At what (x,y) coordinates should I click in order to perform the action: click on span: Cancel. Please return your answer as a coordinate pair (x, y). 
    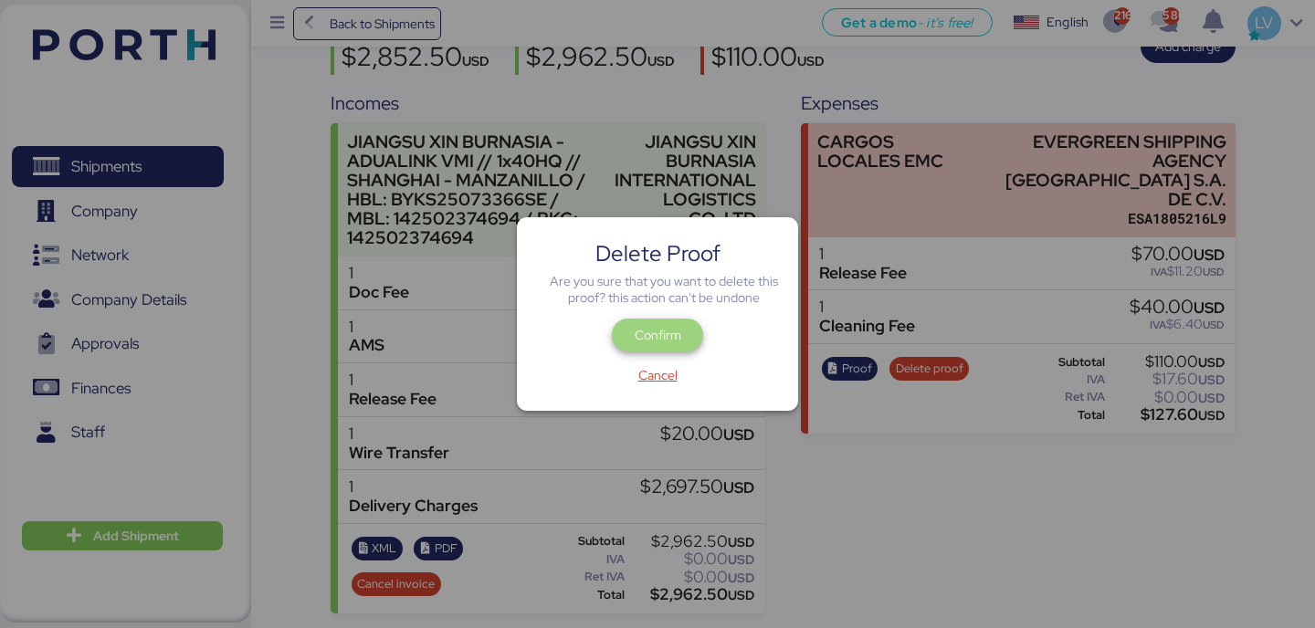
    Looking at the image, I should click on (657, 375).